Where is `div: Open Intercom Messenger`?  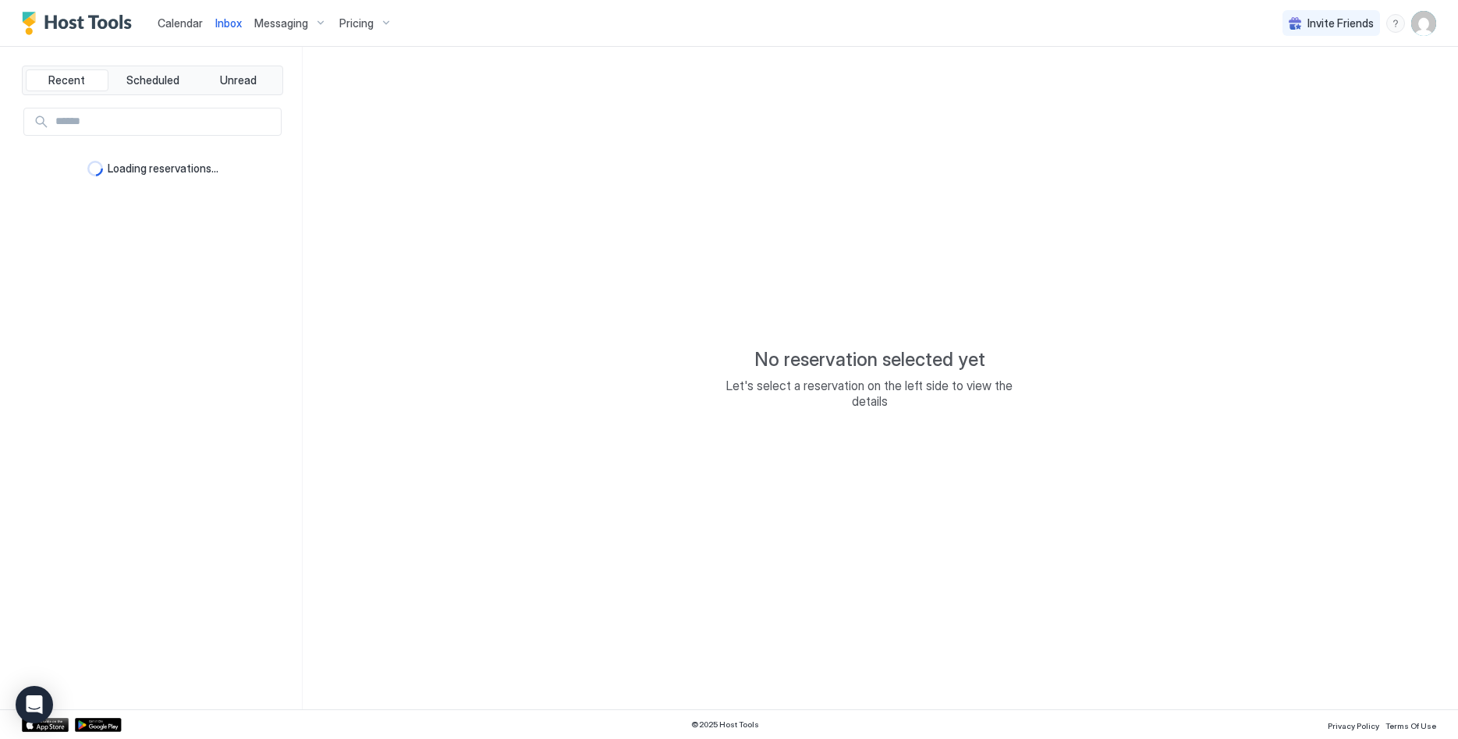
div: Open Intercom Messenger is located at coordinates (34, 704).